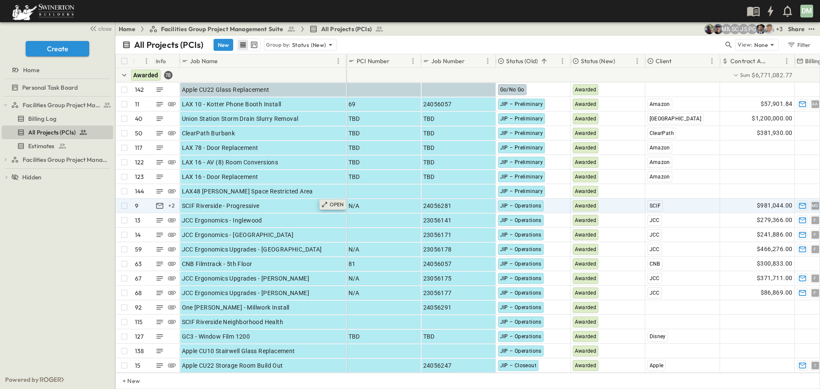  I want to click on span: $241,886.00, so click(775, 235).